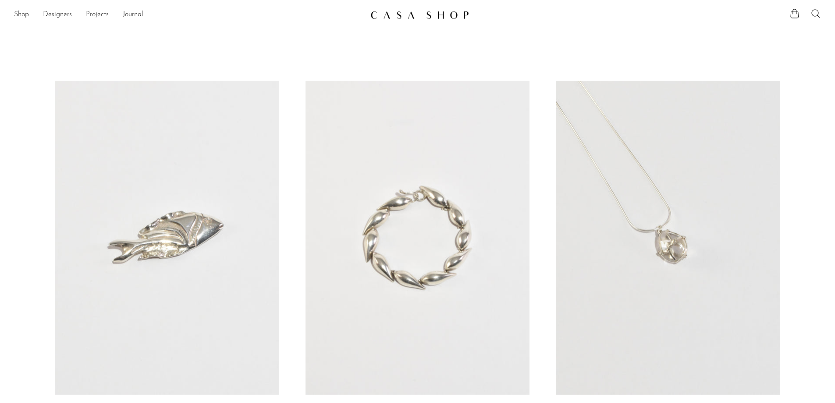 This screenshot has width=835, height=403. What do you see at coordinates (21, 15) in the screenshot?
I see `a: Shop` at bounding box center [21, 15].